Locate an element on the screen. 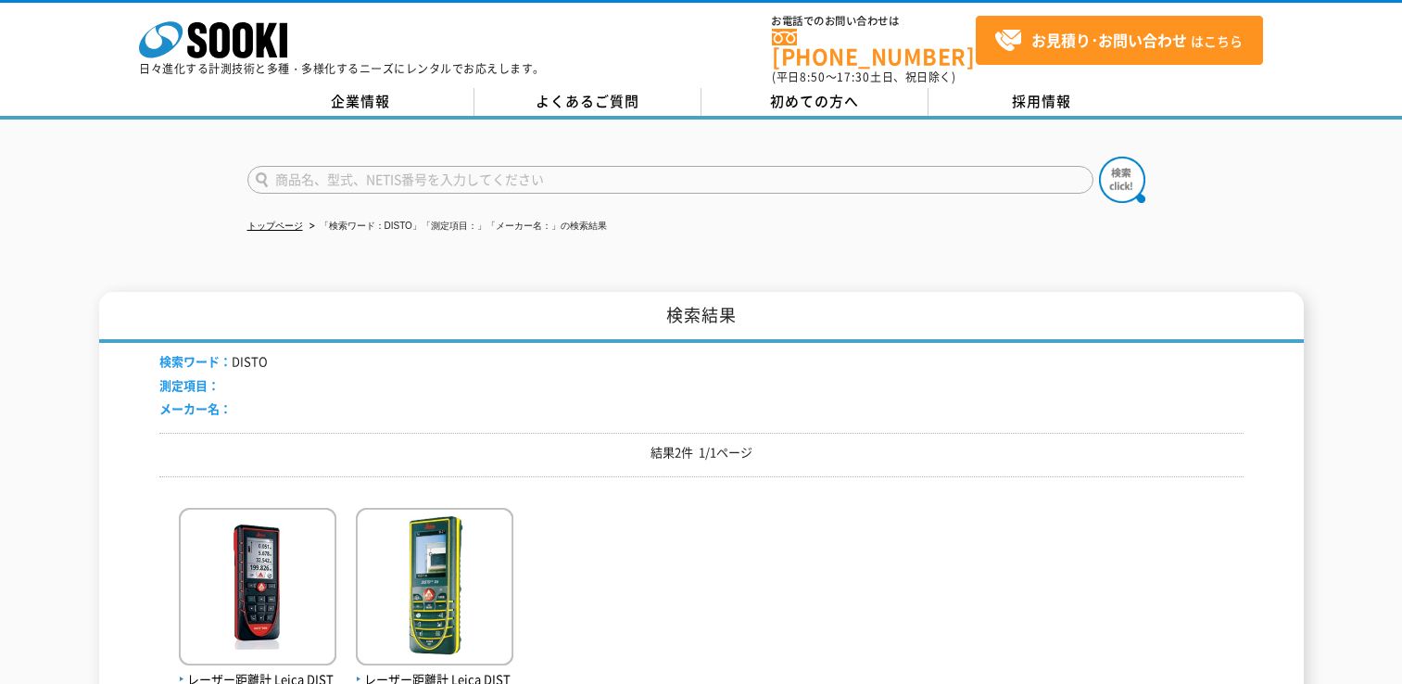 The height and width of the screenshot is (684, 1402). p: 日々進化する計測技術と多種・多様化するニーズにレンタルでお応えします。 is located at coordinates (342, 69).